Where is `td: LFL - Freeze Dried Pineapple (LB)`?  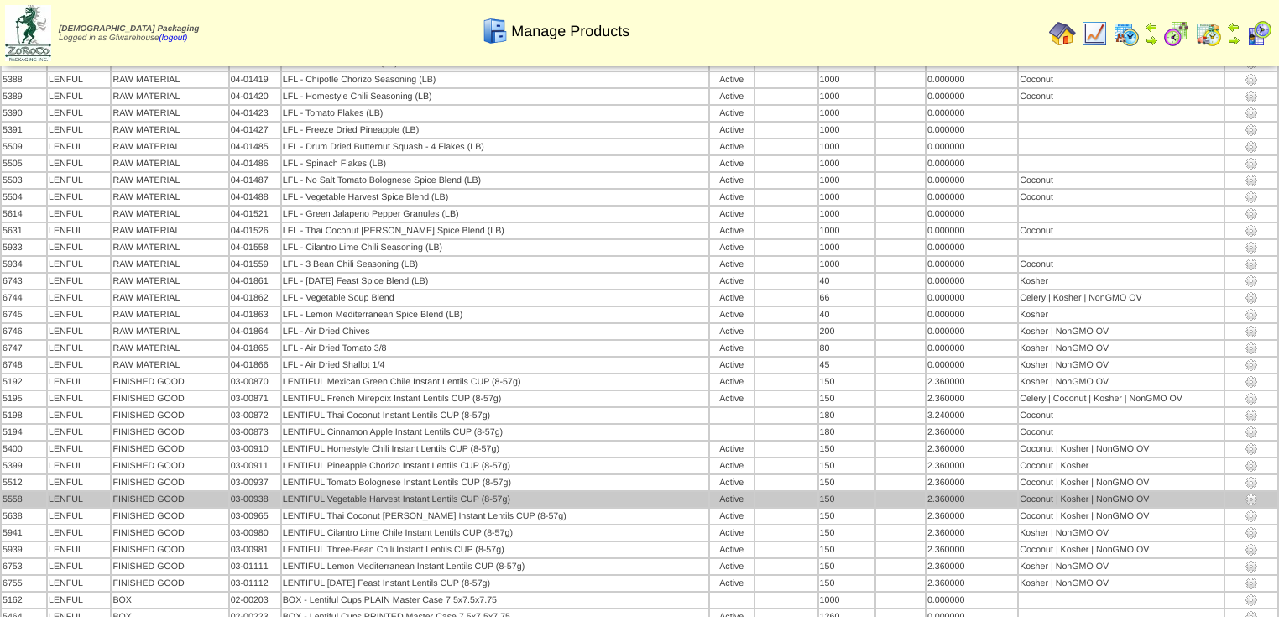
td: LFL - Freeze Dried Pineapple (LB) is located at coordinates (495, 130).